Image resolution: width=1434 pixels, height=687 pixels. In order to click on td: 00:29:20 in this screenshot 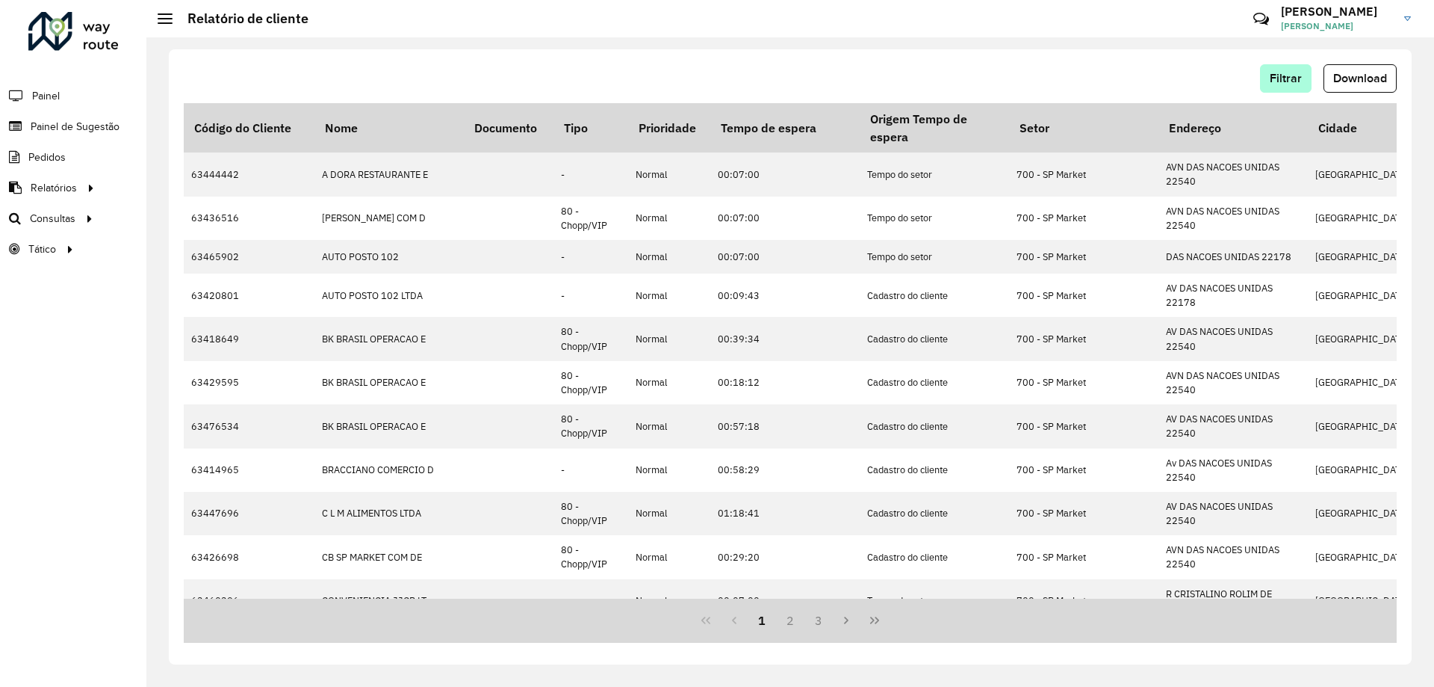, I will do `click(785, 557)`.